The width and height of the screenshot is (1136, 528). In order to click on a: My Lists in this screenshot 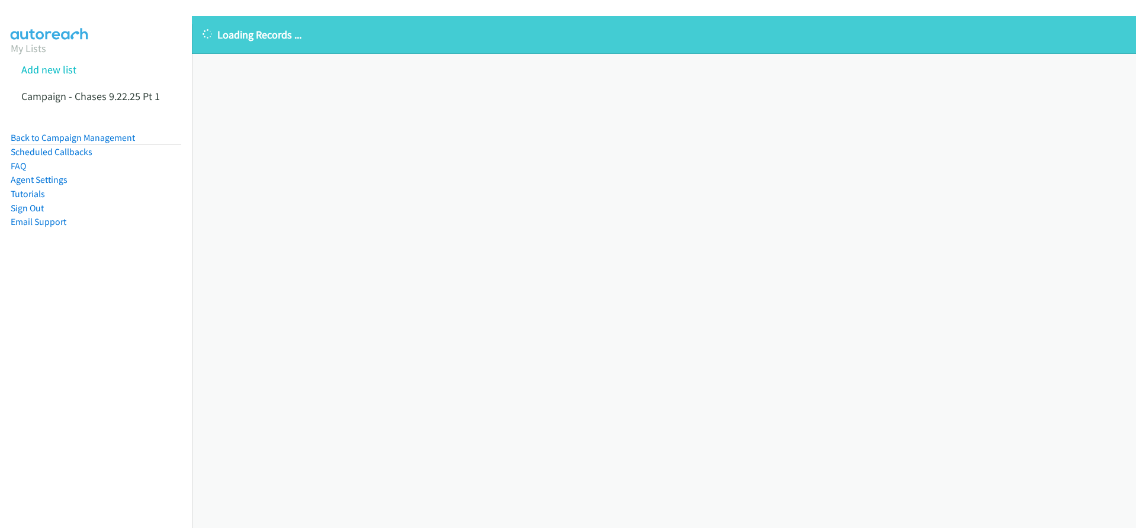, I will do `click(28, 48)`.